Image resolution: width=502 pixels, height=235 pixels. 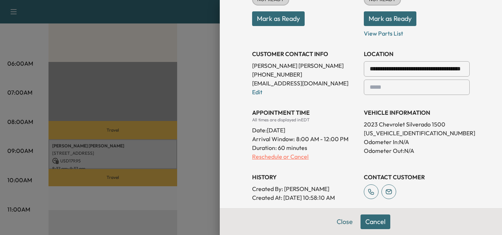 What do you see at coordinates (305, 157) in the screenshot?
I see `p: Reschedule or Cancel` at bounding box center [305, 157].